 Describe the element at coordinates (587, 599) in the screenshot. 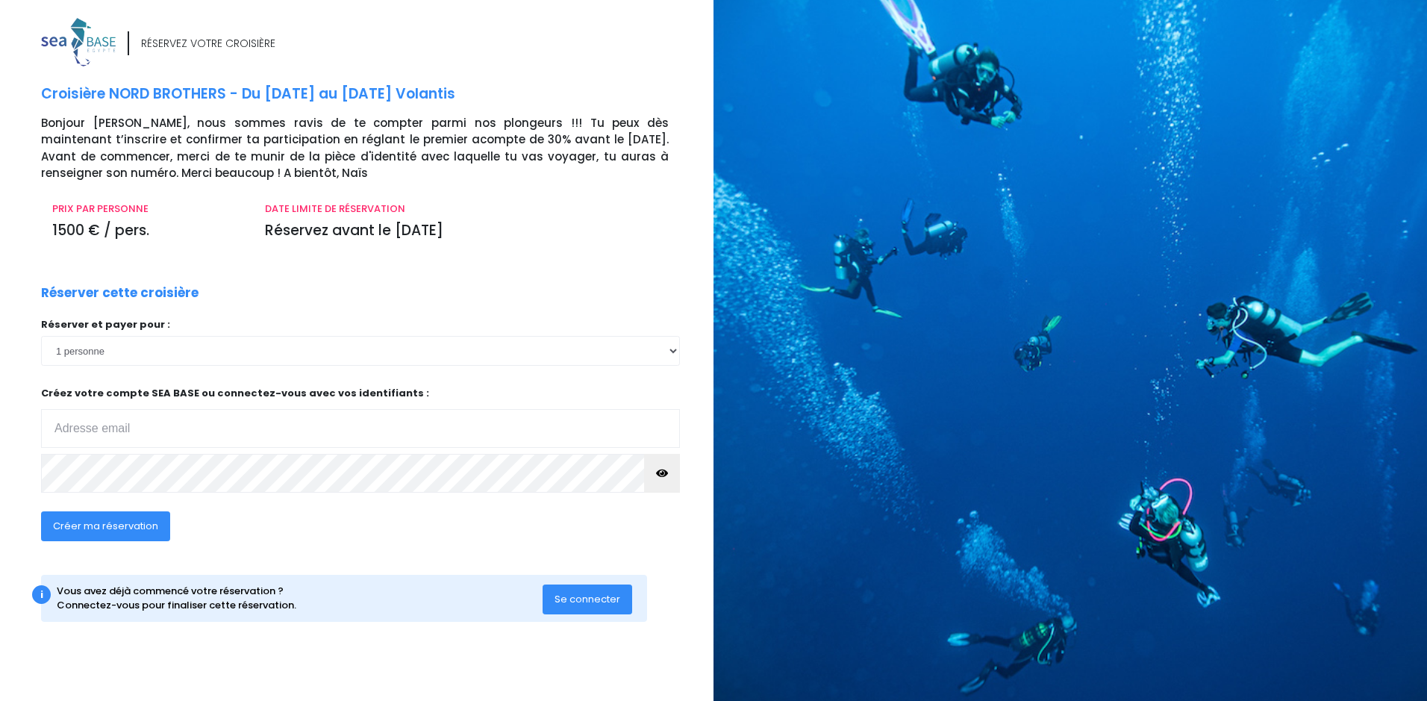

I see `button: Se connecter` at that location.